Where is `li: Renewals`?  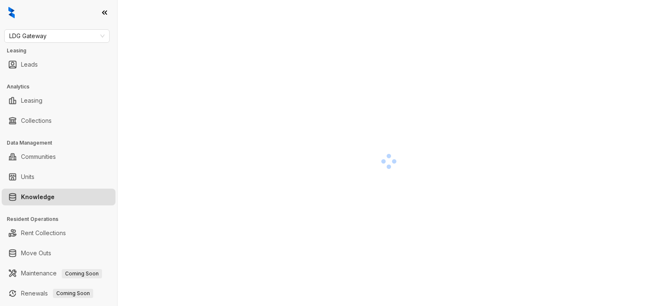
li: Renewals is located at coordinates (58, 294).